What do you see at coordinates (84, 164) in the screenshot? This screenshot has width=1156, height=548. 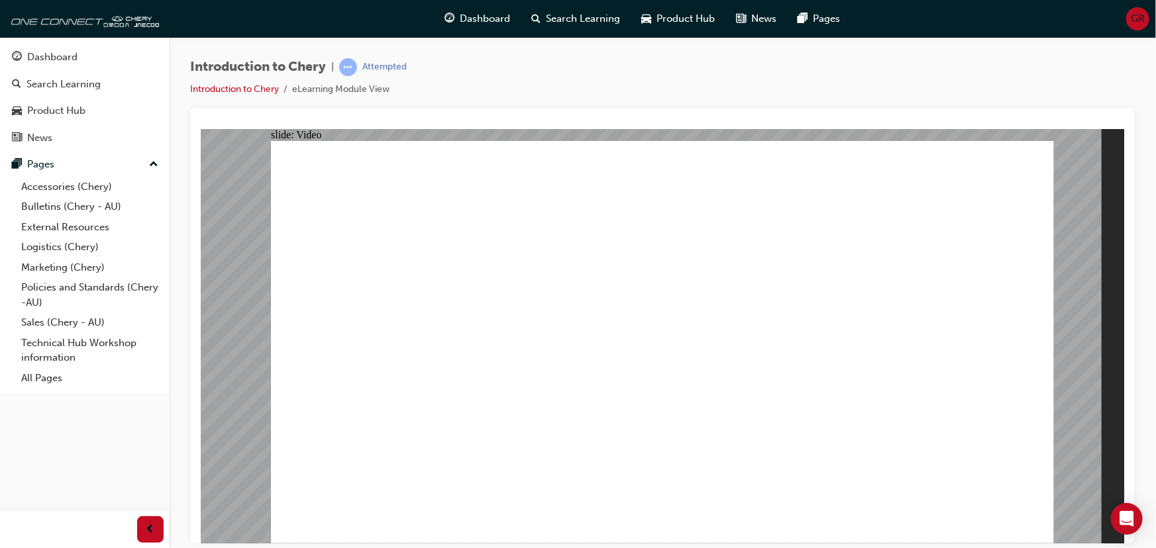 I see `button: Pages` at bounding box center [84, 164].